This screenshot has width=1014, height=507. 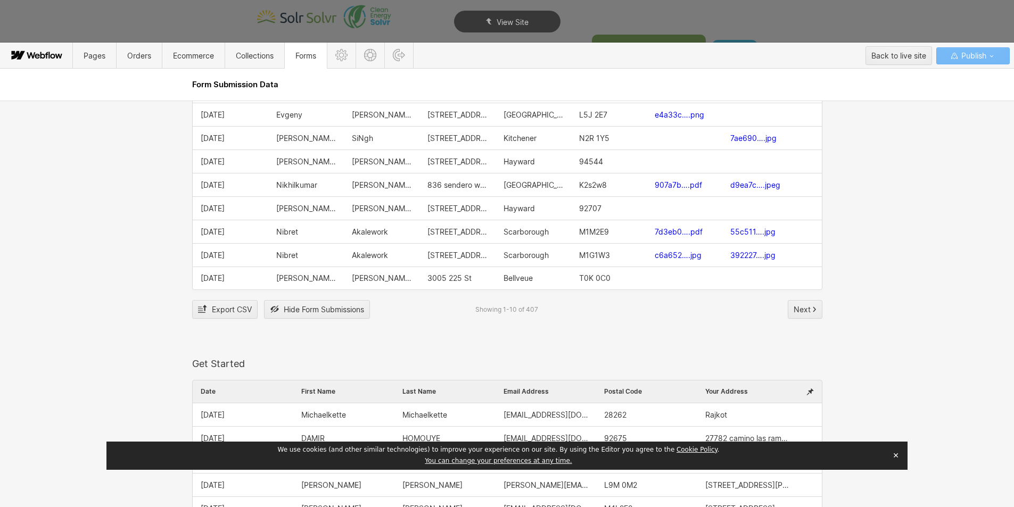 I want to click on span: Bellveue, so click(x=518, y=278).